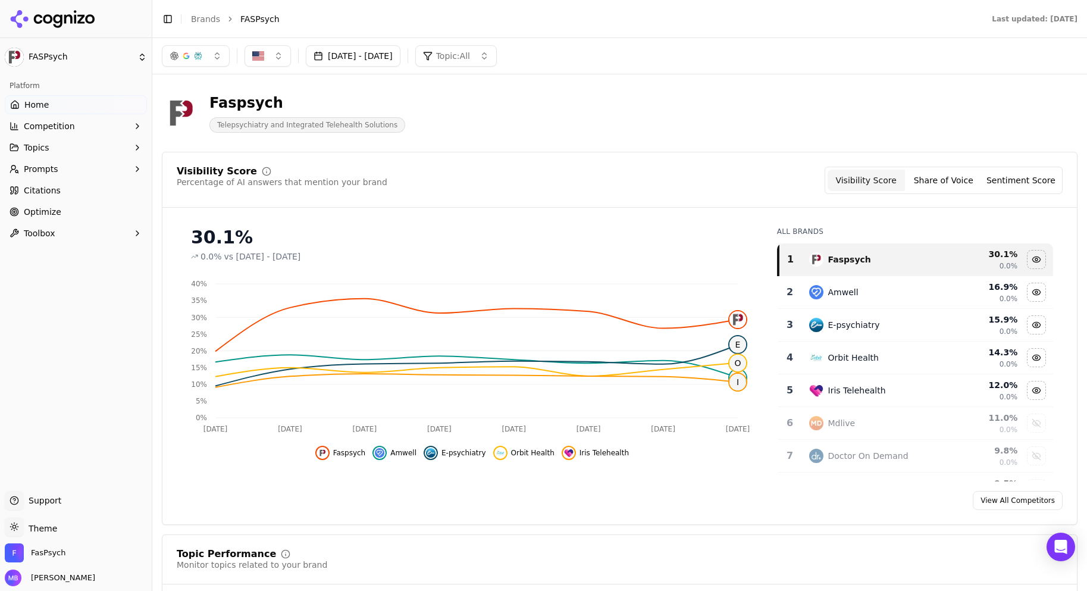 The image size is (1087, 591). What do you see at coordinates (39, 233) in the screenshot?
I see `span: Toolbox` at bounding box center [39, 233].